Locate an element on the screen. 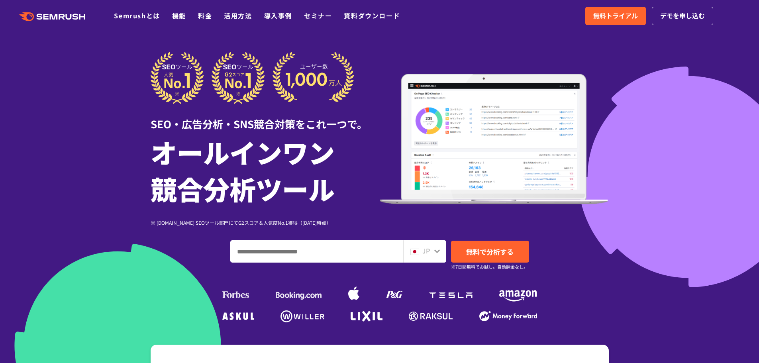 The image size is (759, 363). a: 導入事例 is located at coordinates (278, 16).